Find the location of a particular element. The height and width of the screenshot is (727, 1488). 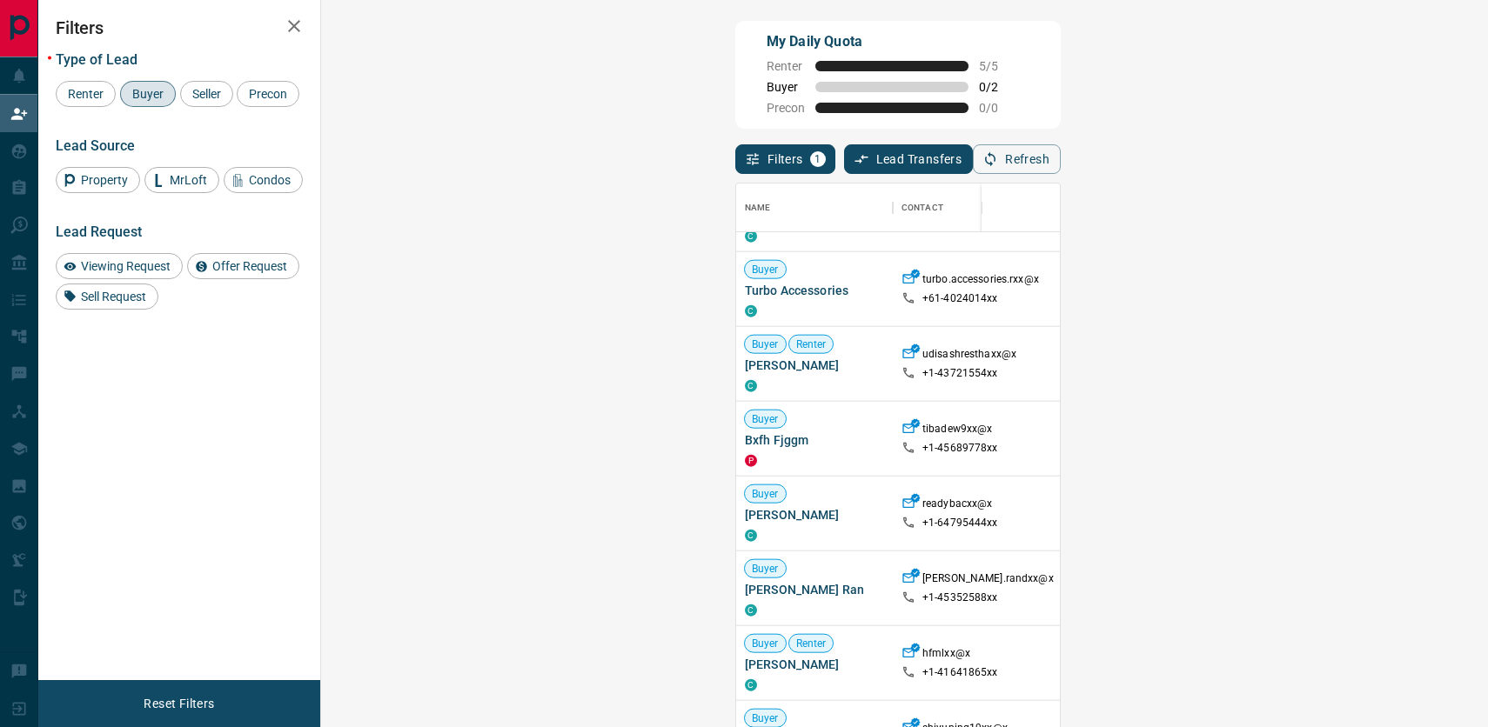

span: 0 / 2 is located at coordinates (998, 87).